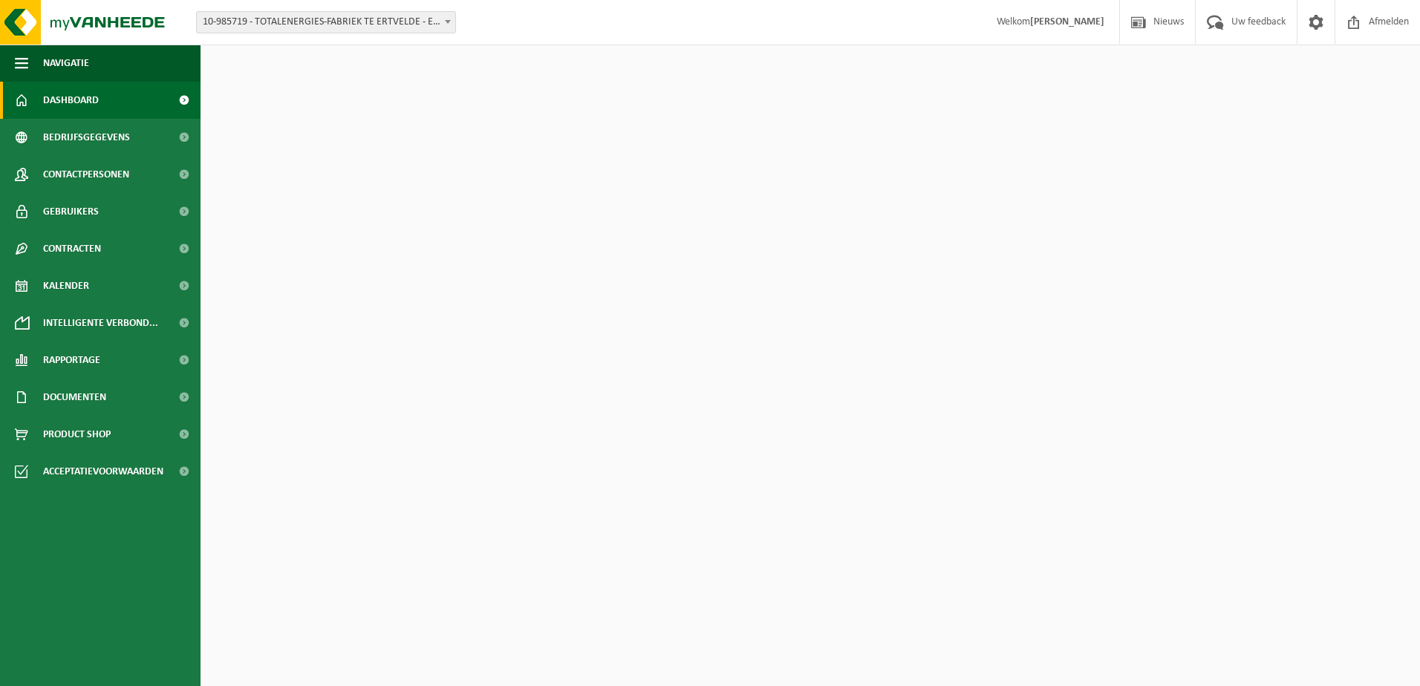 The height and width of the screenshot is (686, 1420). I want to click on span: Gebruikers, so click(71, 212).